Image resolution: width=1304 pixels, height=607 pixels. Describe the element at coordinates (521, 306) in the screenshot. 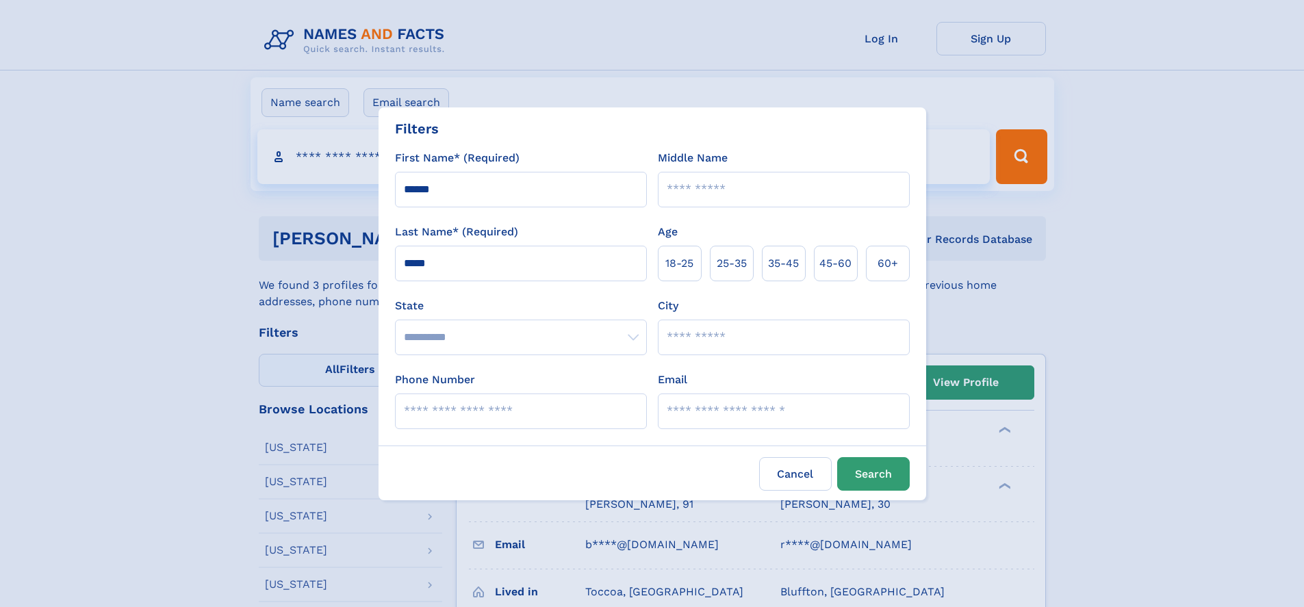

I see `label: State` at that location.